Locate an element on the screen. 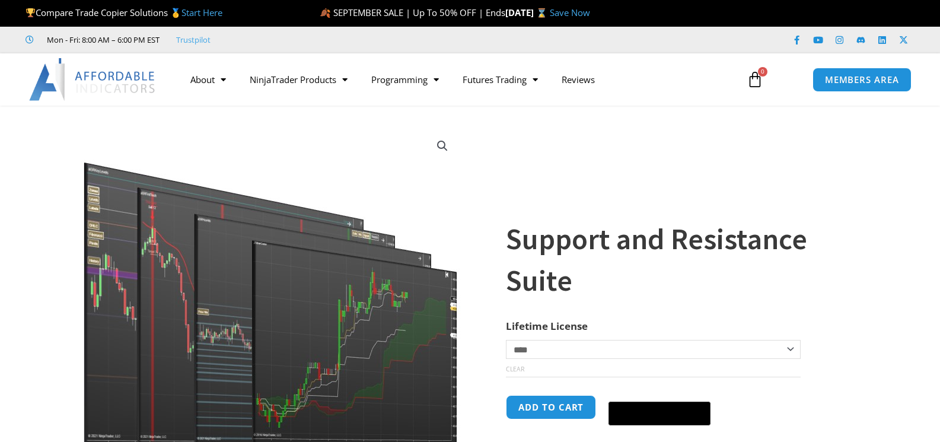 This screenshot has width=940, height=442. a: Start Here is located at coordinates (202, 12).